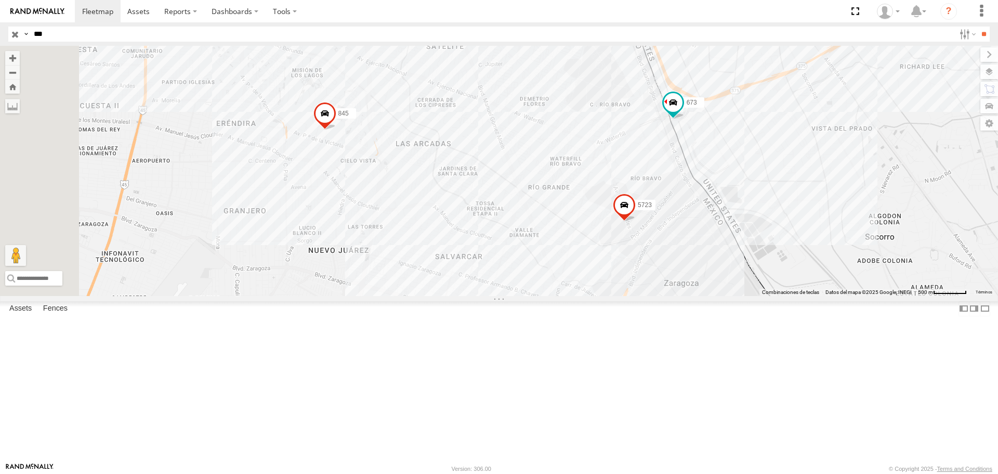 Image resolution: width=998 pixels, height=474 pixels. What do you see at coordinates (26, 34) in the screenshot?
I see `label: Search Query` at bounding box center [26, 34].